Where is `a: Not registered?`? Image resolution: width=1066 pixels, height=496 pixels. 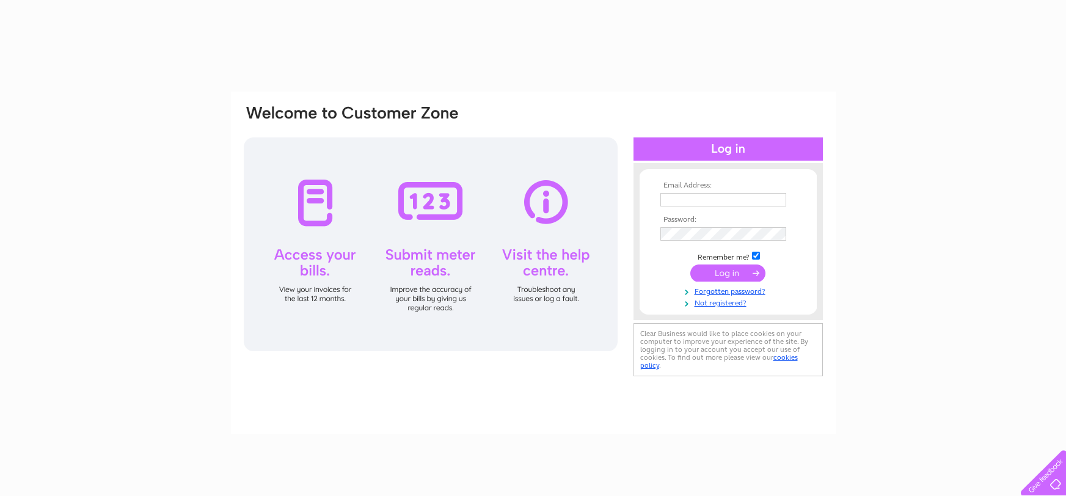
a: Not registered? is located at coordinates (729, 302).